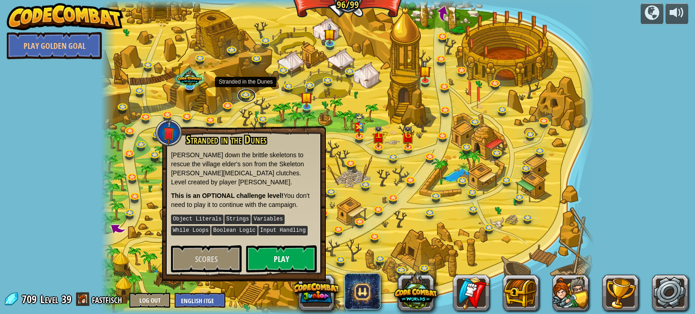 The height and width of the screenshot is (314, 695). What do you see at coordinates (65, 17) in the screenshot?
I see `img: CodeCombat - Learn how to code by playing a game` at bounding box center [65, 17].